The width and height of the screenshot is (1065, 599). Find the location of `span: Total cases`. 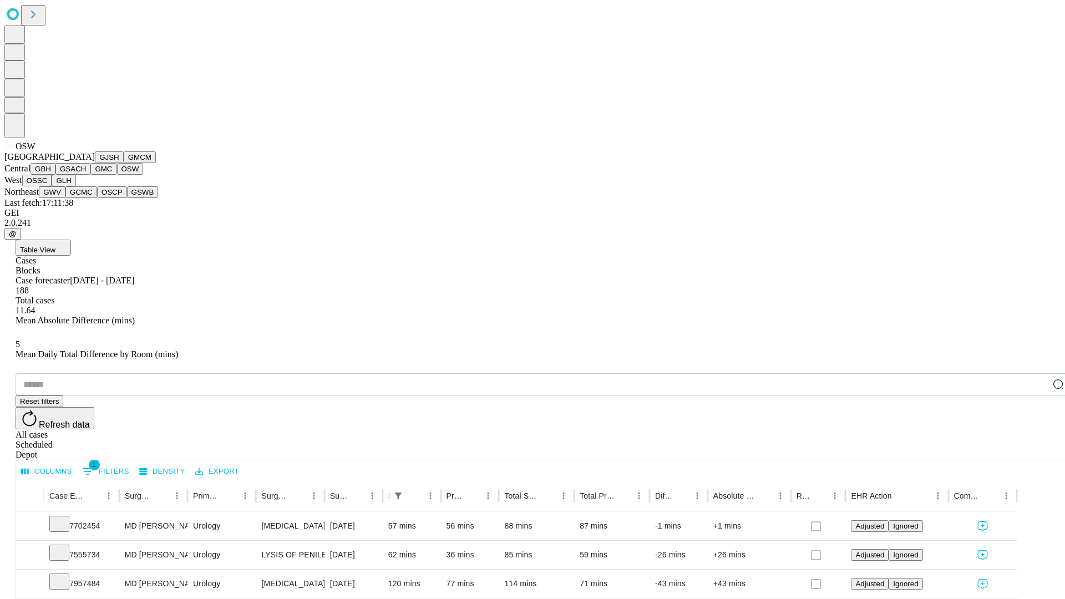

span: Total cases is located at coordinates (35, 300).